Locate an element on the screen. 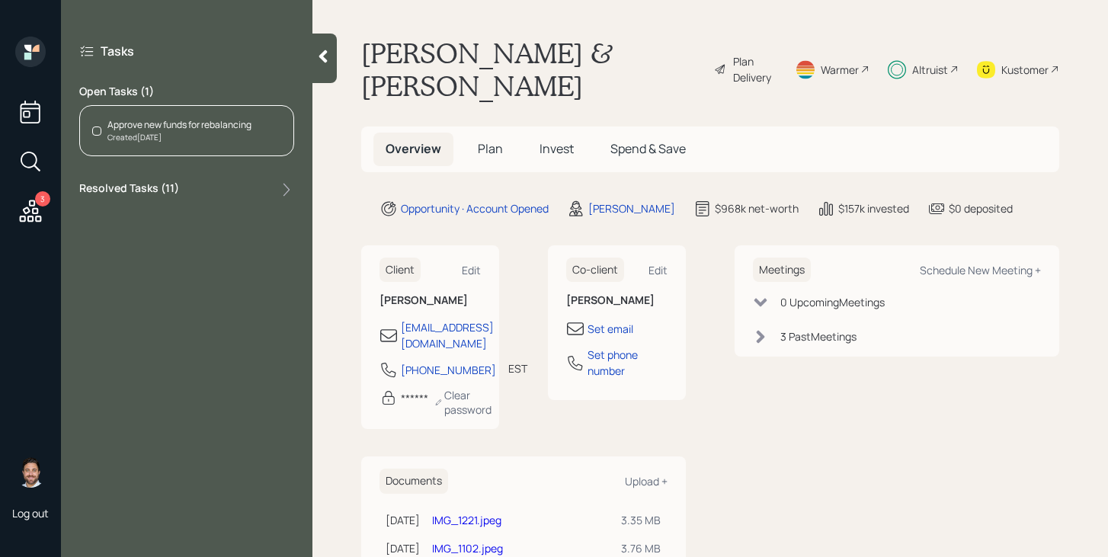  h6: Documents is located at coordinates (414, 481).